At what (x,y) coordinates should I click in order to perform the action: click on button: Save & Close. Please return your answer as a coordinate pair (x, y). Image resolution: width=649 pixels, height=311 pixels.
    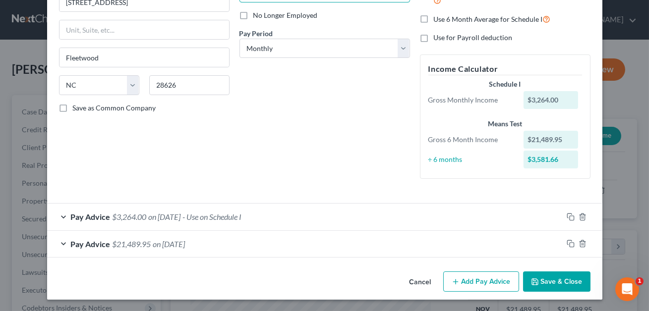
    Looking at the image, I should click on (557, 282).